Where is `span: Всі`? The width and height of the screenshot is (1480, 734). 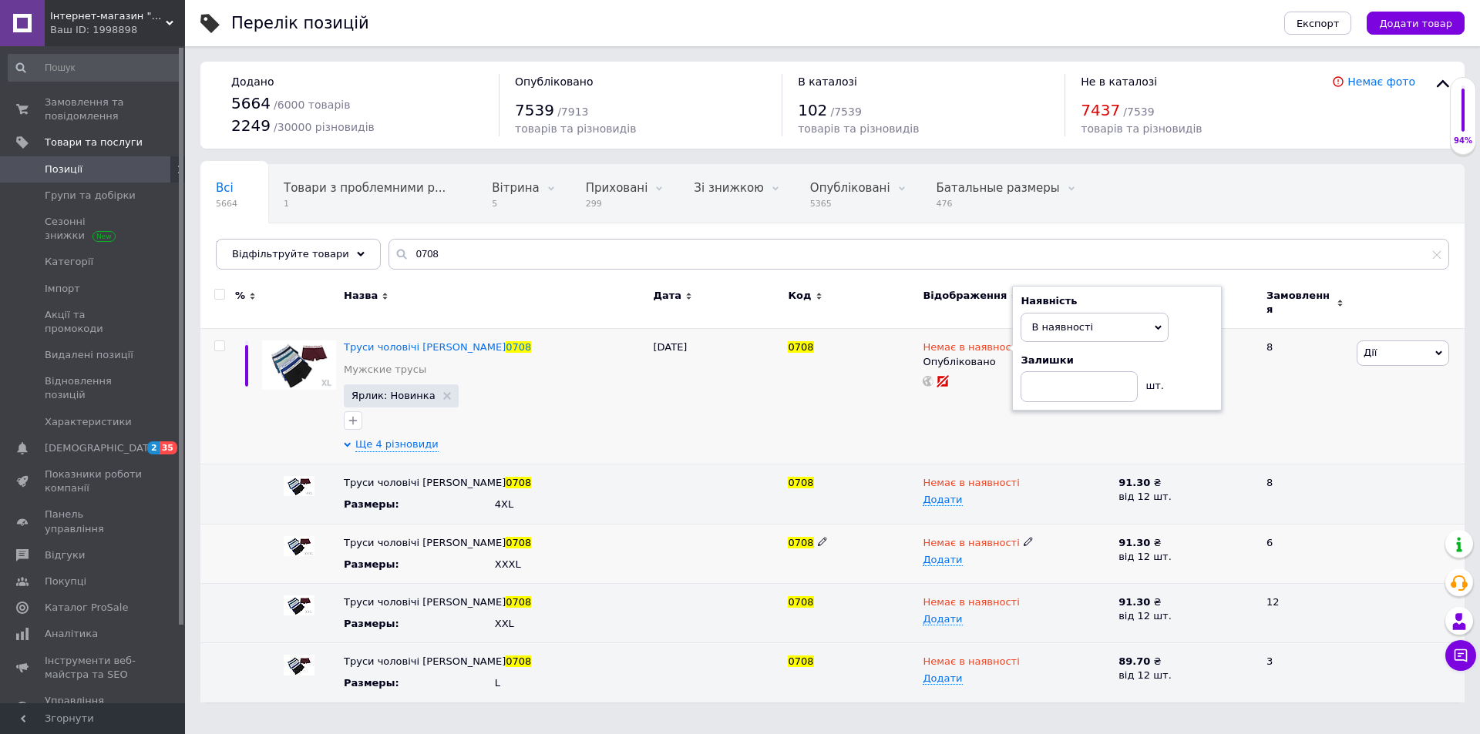
span: Всі is located at coordinates (224, 188).